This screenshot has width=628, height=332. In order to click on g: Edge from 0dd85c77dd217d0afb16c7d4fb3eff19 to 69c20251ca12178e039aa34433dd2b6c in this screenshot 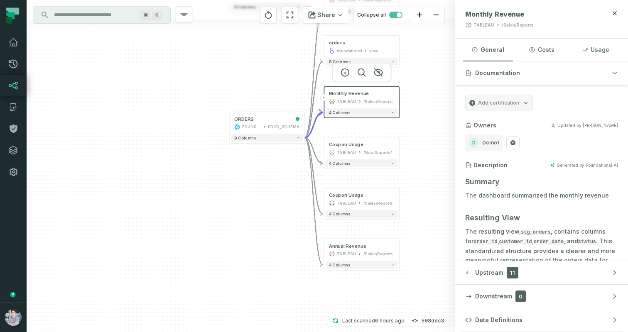, I will do `click(313, 176)`.